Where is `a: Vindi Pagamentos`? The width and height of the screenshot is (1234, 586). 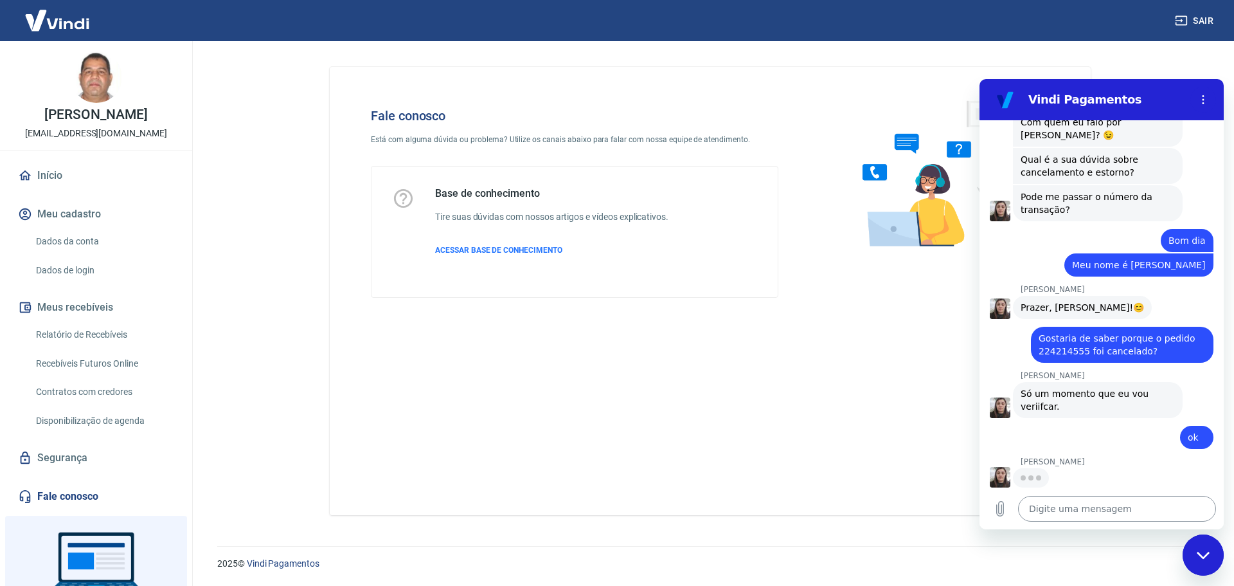 a: Vindi Pagamentos is located at coordinates (283, 563).